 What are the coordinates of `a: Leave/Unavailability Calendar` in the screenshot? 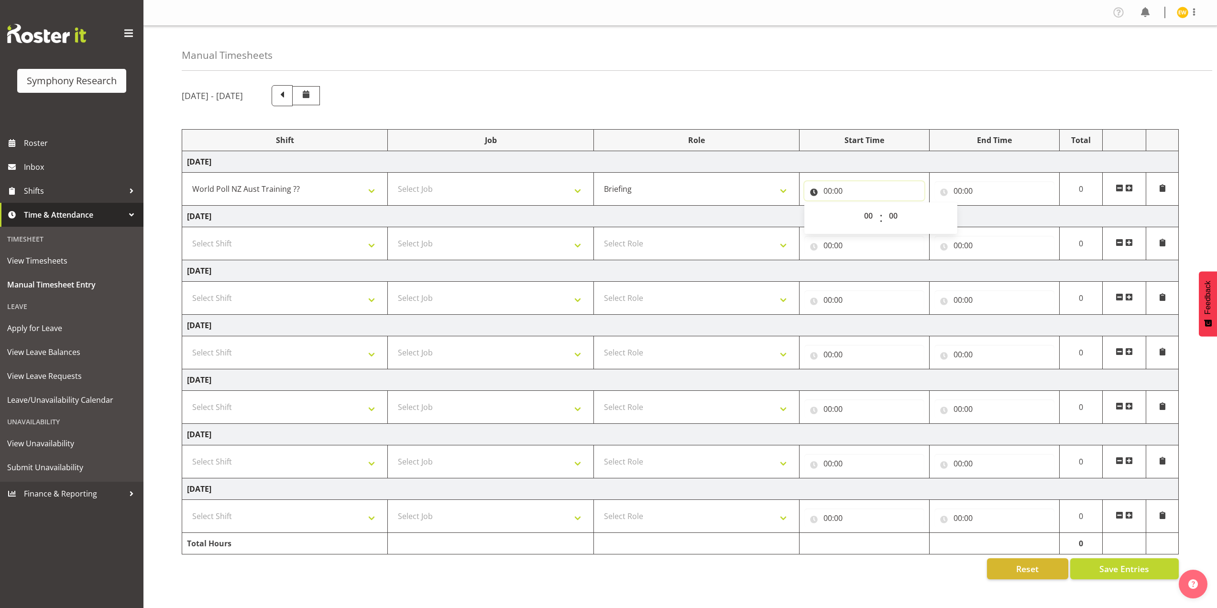 It's located at (72, 400).